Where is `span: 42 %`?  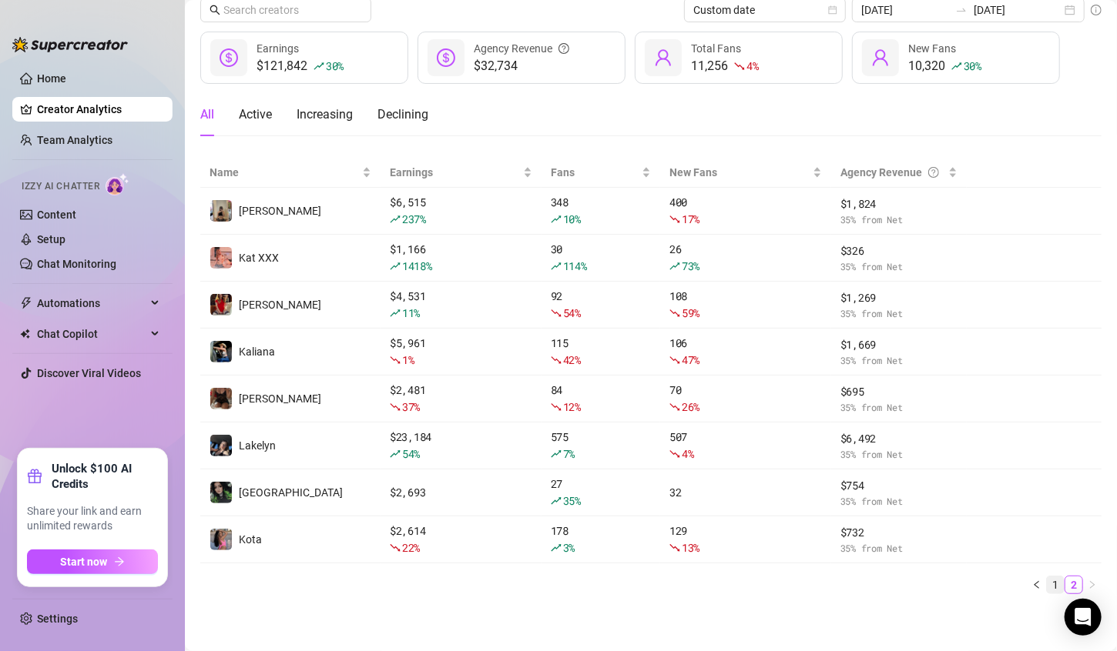
span: 42 % is located at coordinates (571, 360).